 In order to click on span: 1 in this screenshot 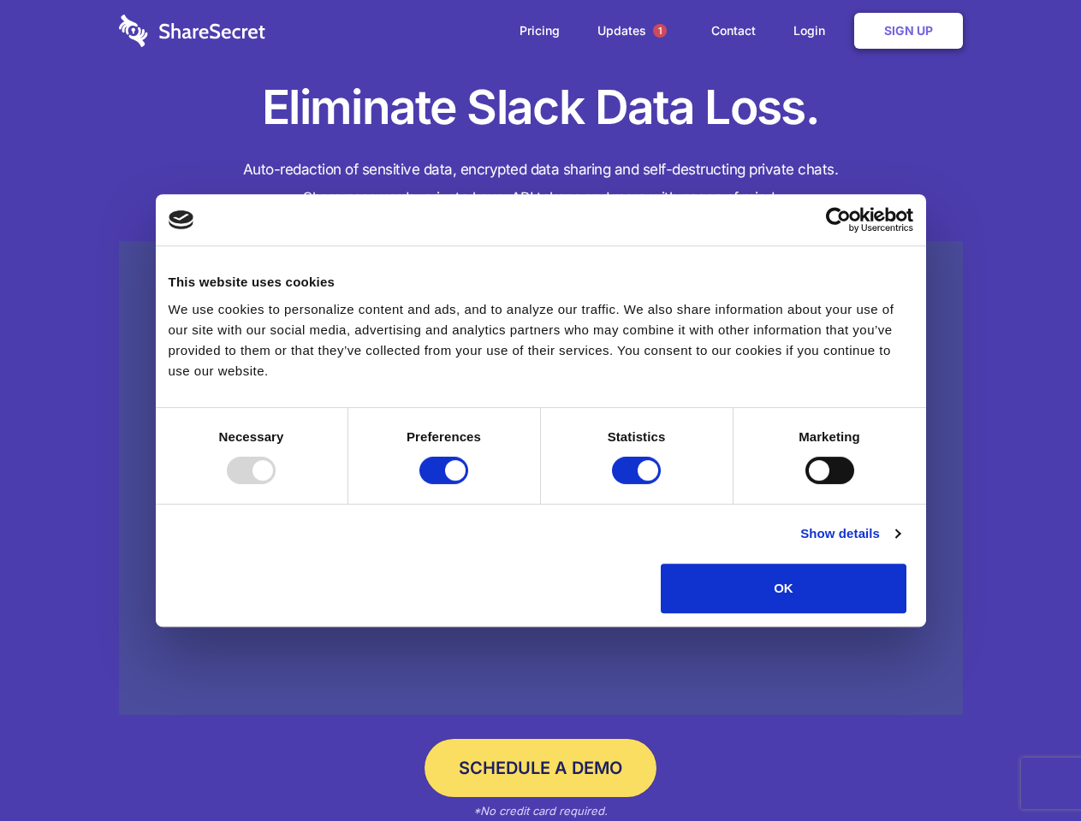, I will do `click(660, 31)`.